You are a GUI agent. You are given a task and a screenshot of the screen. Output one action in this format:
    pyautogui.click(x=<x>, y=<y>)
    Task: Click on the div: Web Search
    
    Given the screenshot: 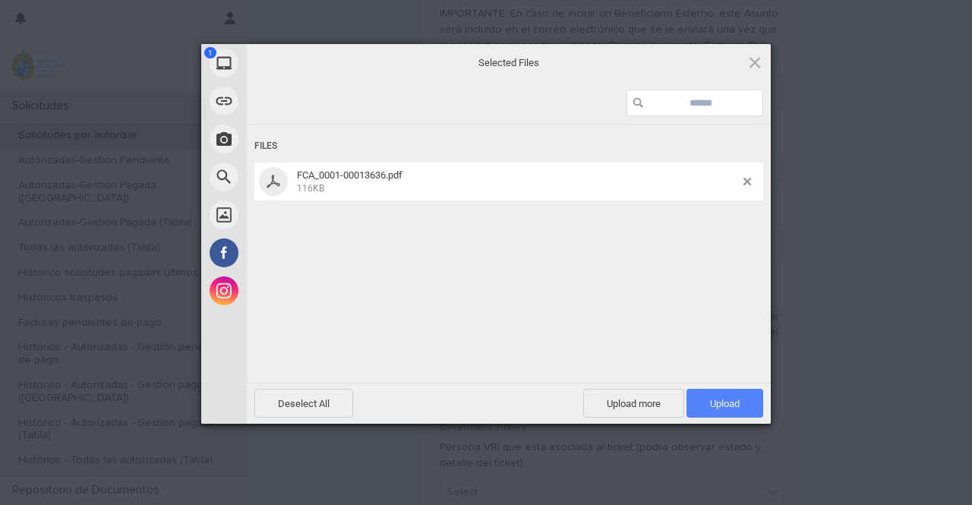 What is the action you would take?
    pyautogui.click(x=293, y=177)
    